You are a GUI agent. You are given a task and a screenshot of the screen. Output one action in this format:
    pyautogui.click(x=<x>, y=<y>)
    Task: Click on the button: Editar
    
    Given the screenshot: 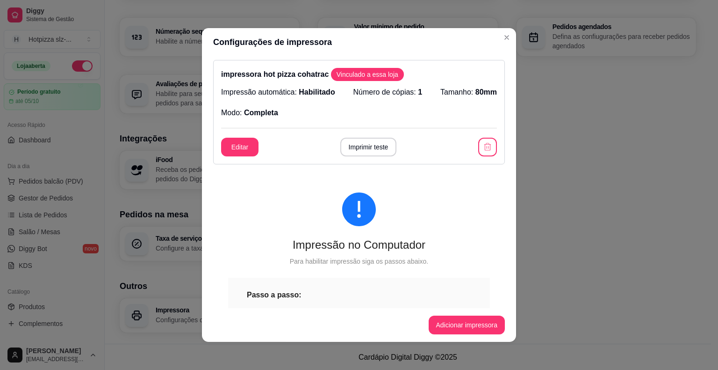 What is the action you would take?
    pyautogui.click(x=240, y=147)
    